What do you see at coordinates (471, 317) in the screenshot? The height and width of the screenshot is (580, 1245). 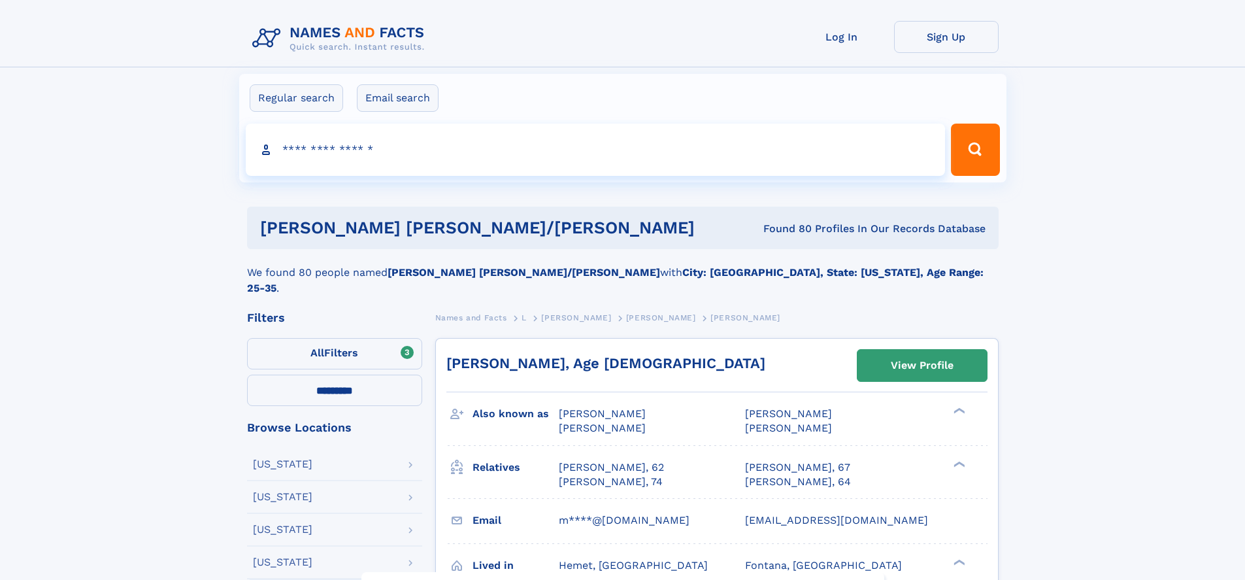 I see `a: Names and Facts` at bounding box center [471, 317].